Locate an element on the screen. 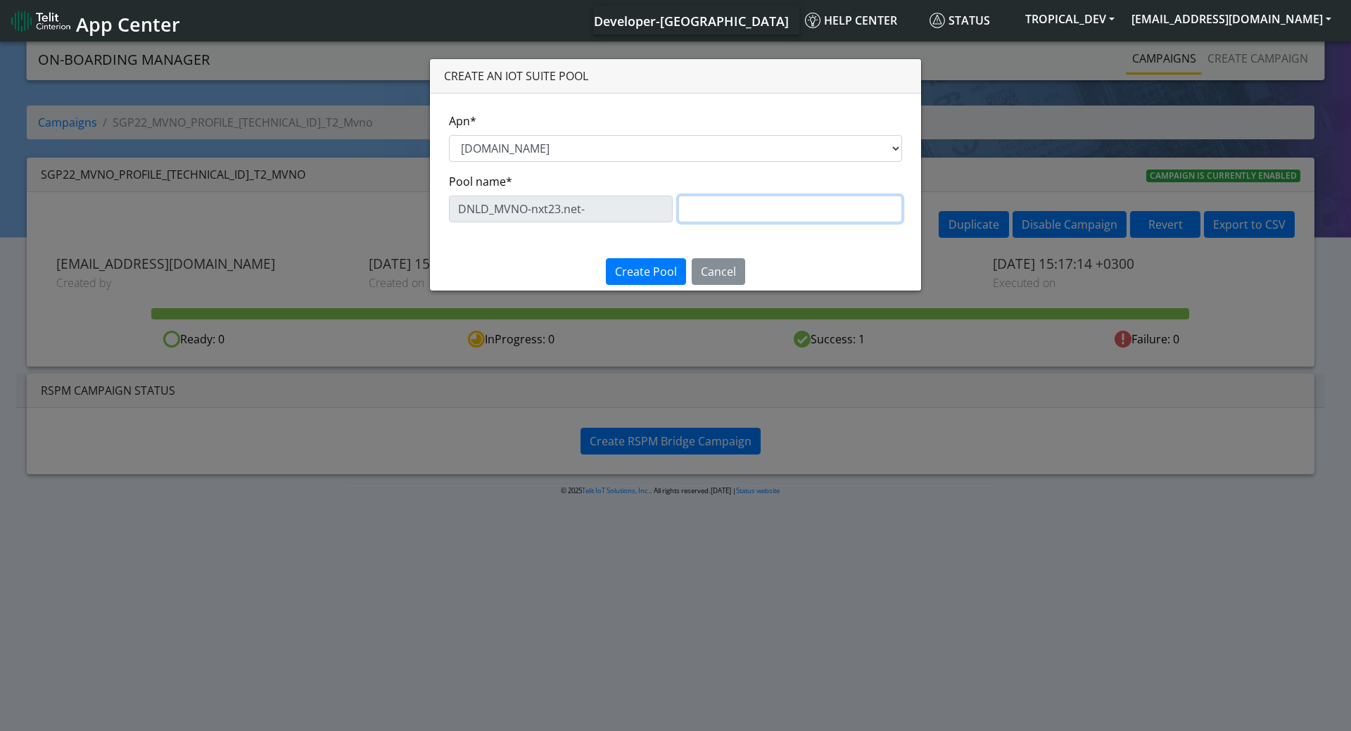 The height and width of the screenshot is (731, 1351). button: TROPICAL_DEV is located at coordinates (1070, 19).